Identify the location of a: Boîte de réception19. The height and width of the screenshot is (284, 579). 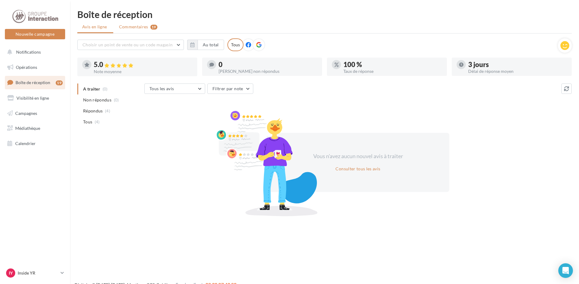
(35, 82).